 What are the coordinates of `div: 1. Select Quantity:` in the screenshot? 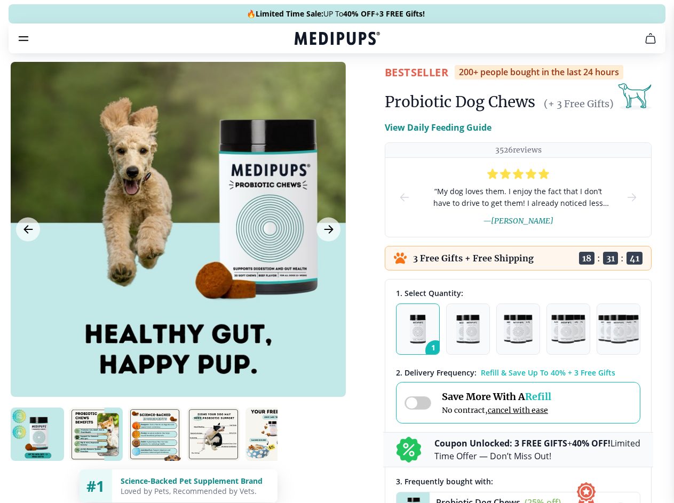 It's located at (518, 293).